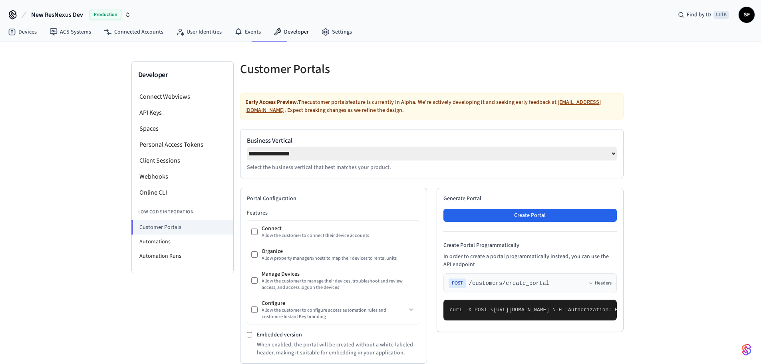 The image size is (761, 364). What do you see at coordinates (339, 285) in the screenshot?
I see `div: Allow the customer to manage their devices, troubleshoot and review access, and access logs on th...` at bounding box center [339, 285].